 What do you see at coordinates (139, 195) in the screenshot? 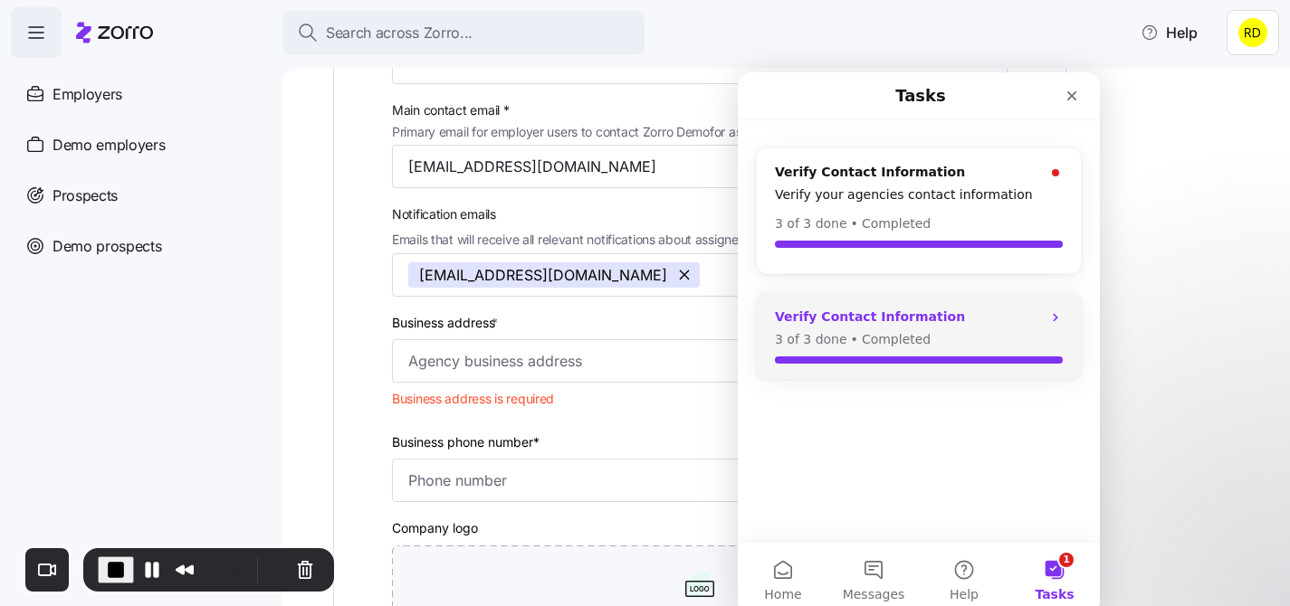
I see `a: Prospects` at bounding box center [139, 195].